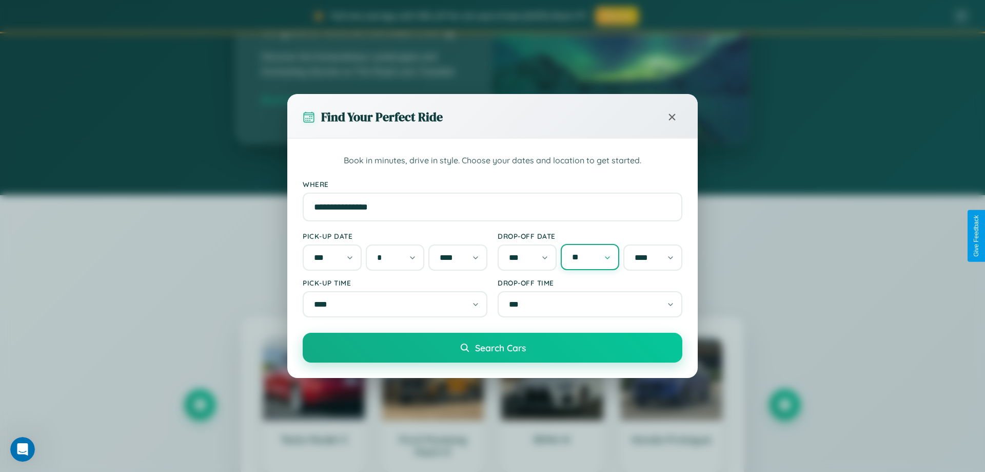 The width and height of the screenshot is (985, 472). Describe the element at coordinates (590, 236) in the screenshot. I see `label: Drop-off Date` at that location.